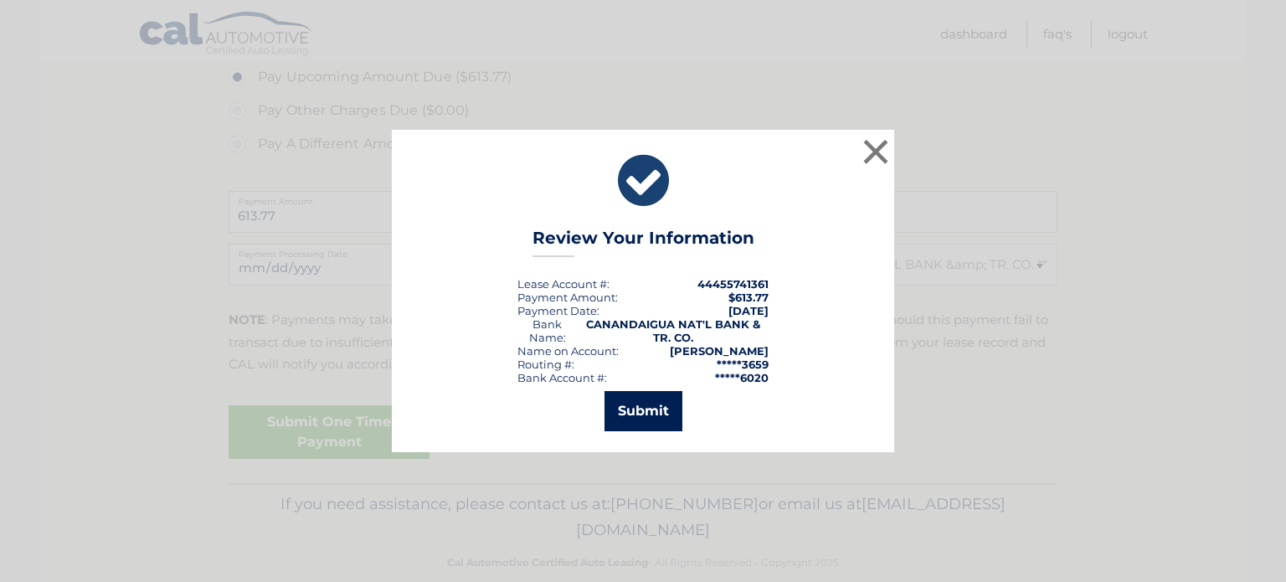  What do you see at coordinates (562, 378) in the screenshot?
I see `div: Bank Account #:` at bounding box center [562, 378].